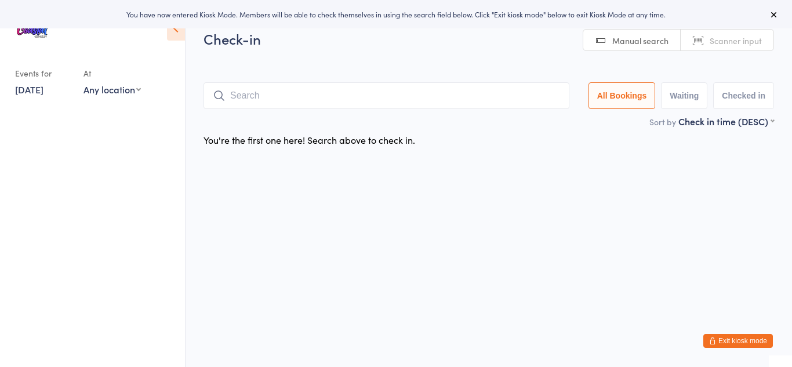 This screenshot has width=792, height=367. Describe the element at coordinates (662, 122) in the screenshot. I see `label: Sort by` at that location.